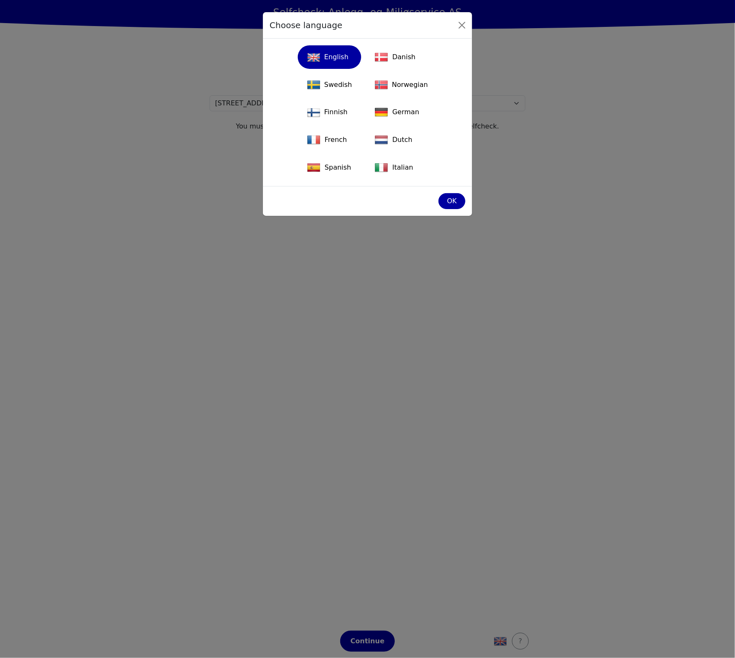 This screenshot has height=658, width=735. I want to click on button: Dutch, so click(401, 140).